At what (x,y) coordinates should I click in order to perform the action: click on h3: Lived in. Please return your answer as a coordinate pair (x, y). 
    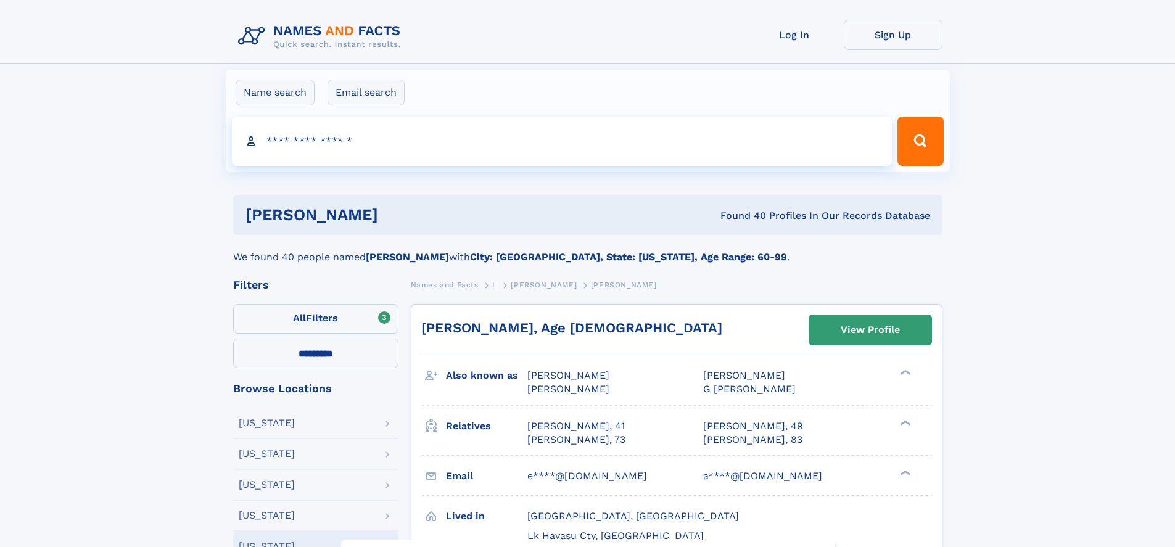
    Looking at the image, I should click on (487, 516).